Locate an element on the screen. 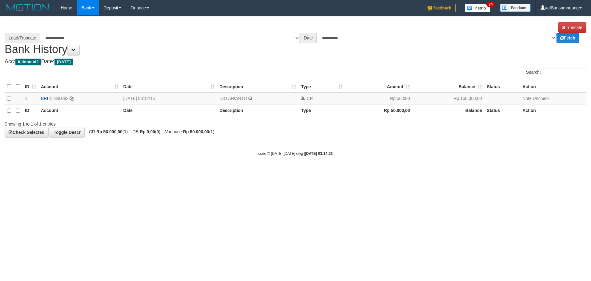 Image resolution: width=591 pixels, height=281 pixels. th: Account: activate to sort column ascending is located at coordinates (80, 86).